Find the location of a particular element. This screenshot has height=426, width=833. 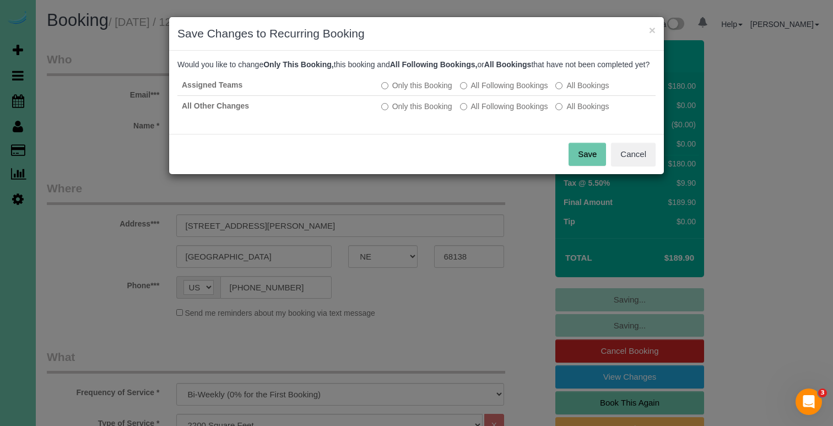

strong: All Other Changes is located at coordinates (215, 106).